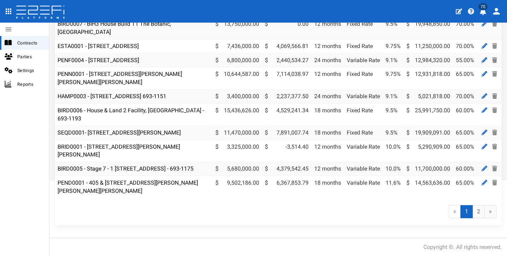 The height and width of the screenshot is (256, 507). What do you see at coordinates (287, 114) in the screenshot?
I see `td: 4,529,241.34` at bounding box center [287, 114].